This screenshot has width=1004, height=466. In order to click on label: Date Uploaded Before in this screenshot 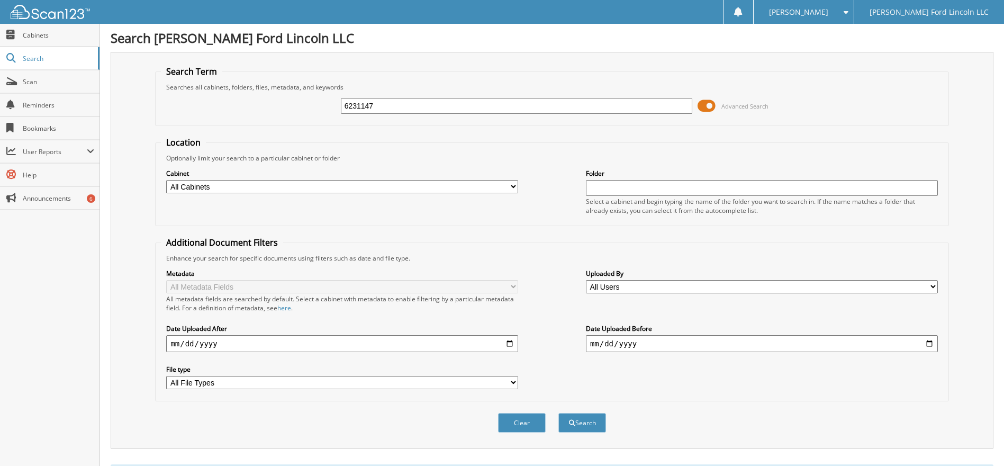, I will do `click(762, 328)`.